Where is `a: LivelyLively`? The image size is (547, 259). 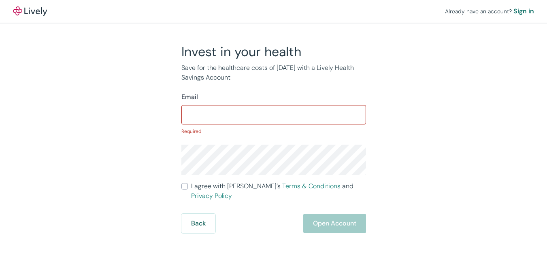
a: LivelyLively is located at coordinates (30, 11).